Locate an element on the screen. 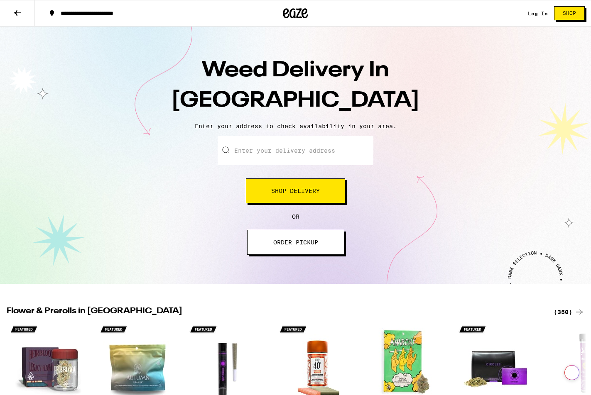 The width and height of the screenshot is (591, 395). p: Enter your address to check availability in your area. is located at coordinates (295, 126).